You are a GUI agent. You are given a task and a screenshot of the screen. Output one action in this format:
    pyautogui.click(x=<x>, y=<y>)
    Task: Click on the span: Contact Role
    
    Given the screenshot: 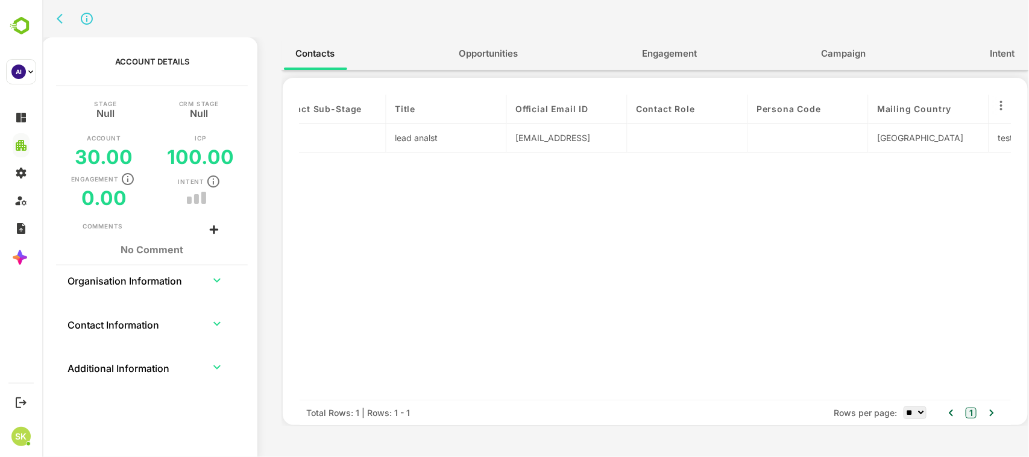 What is the action you would take?
    pyautogui.click(x=623, y=108)
    